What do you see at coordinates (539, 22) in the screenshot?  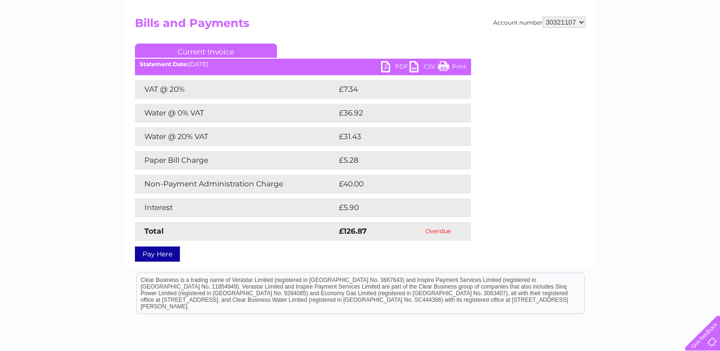 I see `div: Account number` at bounding box center [539, 22].